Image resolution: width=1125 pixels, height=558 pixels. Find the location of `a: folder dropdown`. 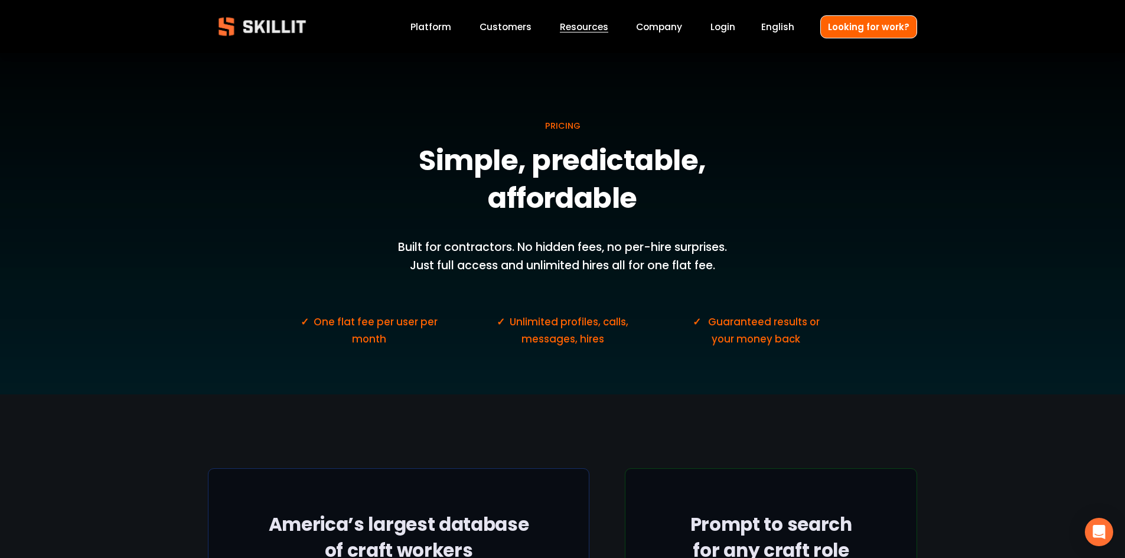

a: folder dropdown is located at coordinates (584, 27).